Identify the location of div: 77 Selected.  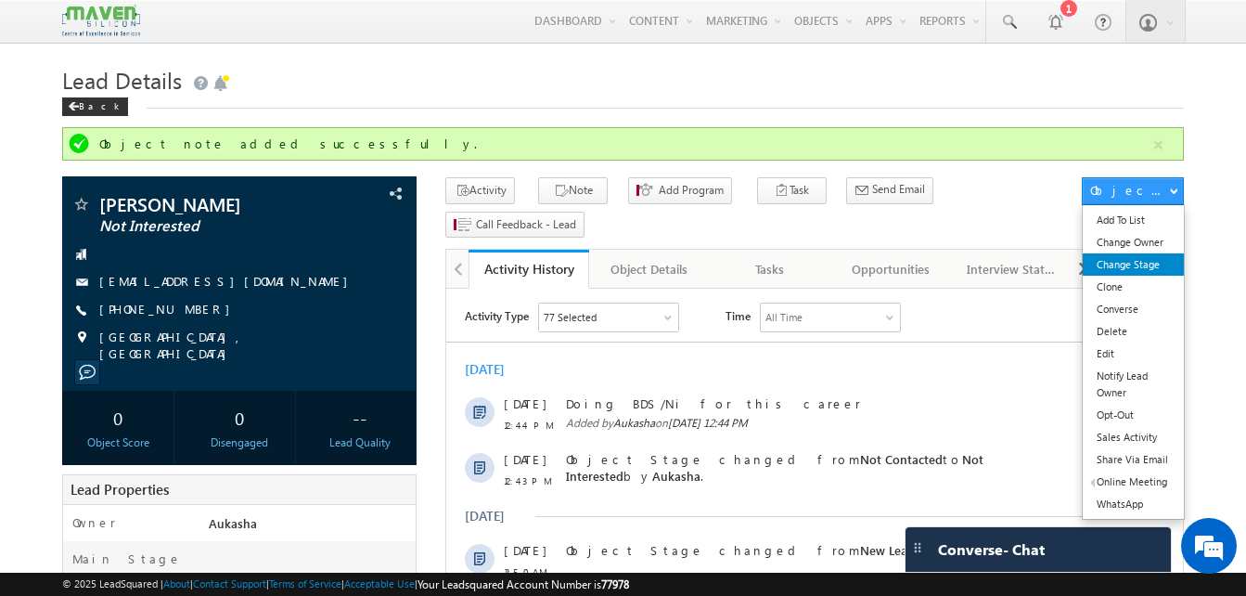
(123, 29).